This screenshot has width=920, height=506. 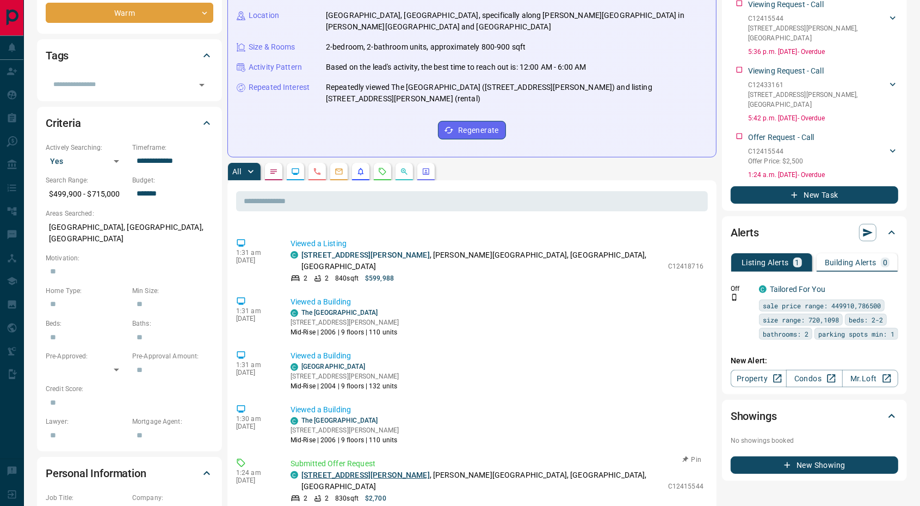 I want to click on p: Repeated Interest, so click(x=279, y=87).